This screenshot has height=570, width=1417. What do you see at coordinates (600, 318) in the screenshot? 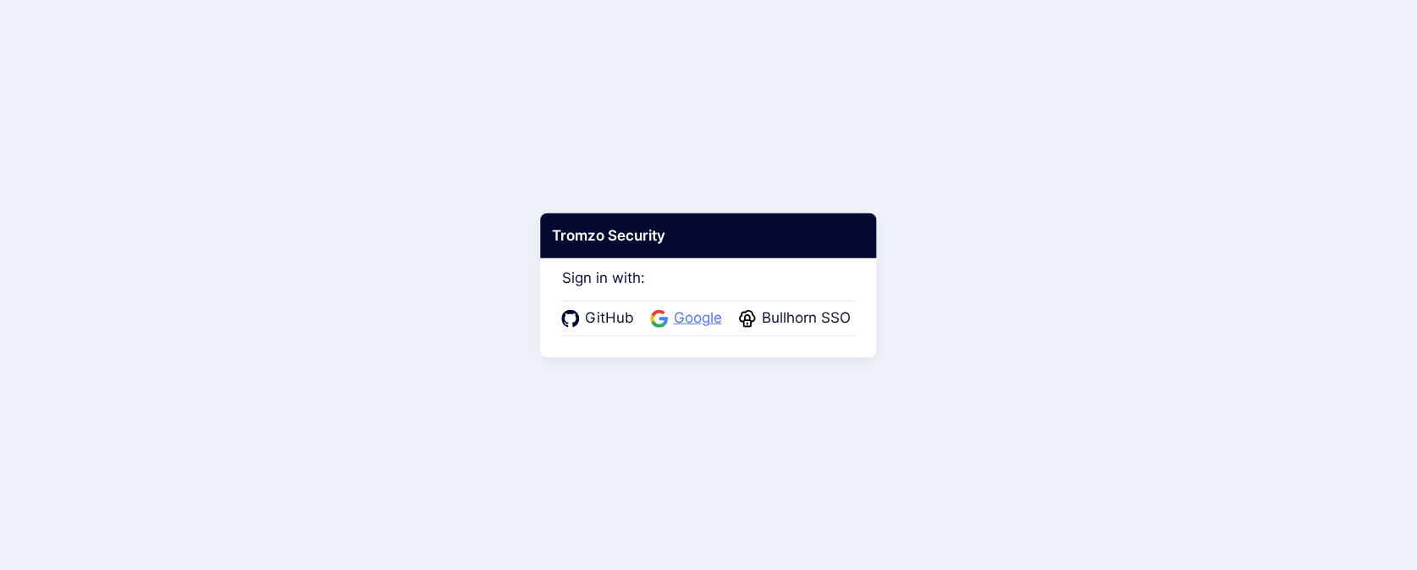
I see `a: GitHub` at bounding box center [600, 318].